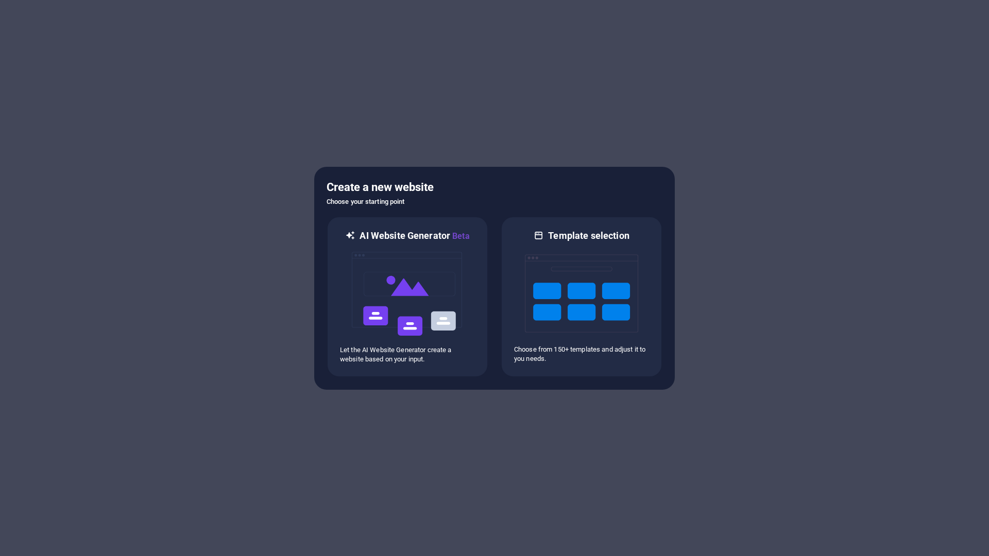 Image resolution: width=989 pixels, height=556 pixels. What do you see at coordinates (407, 297) in the screenshot?
I see `div: AI Website GeneratorBetaaiLet the AI Website Generator create a website based on your input.` at bounding box center [407, 297].